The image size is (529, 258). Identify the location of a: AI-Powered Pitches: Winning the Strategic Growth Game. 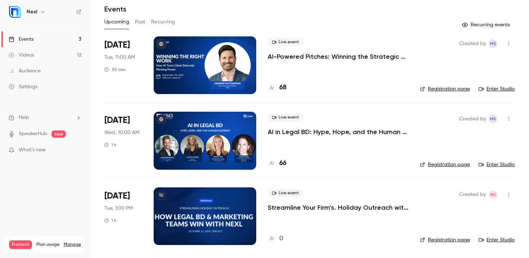
(338, 57).